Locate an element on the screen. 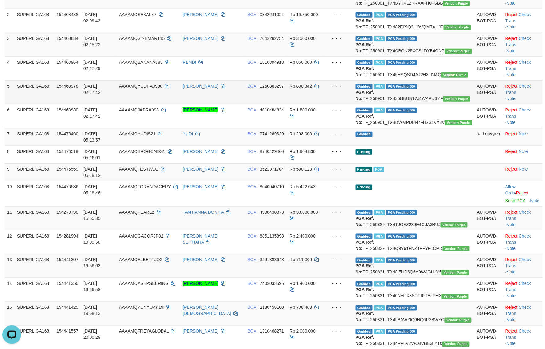 This screenshot has height=349, width=545. td: TF_250829_TX4Q9Y61FNZTFFYF1OPD is located at coordinates (414, 242).